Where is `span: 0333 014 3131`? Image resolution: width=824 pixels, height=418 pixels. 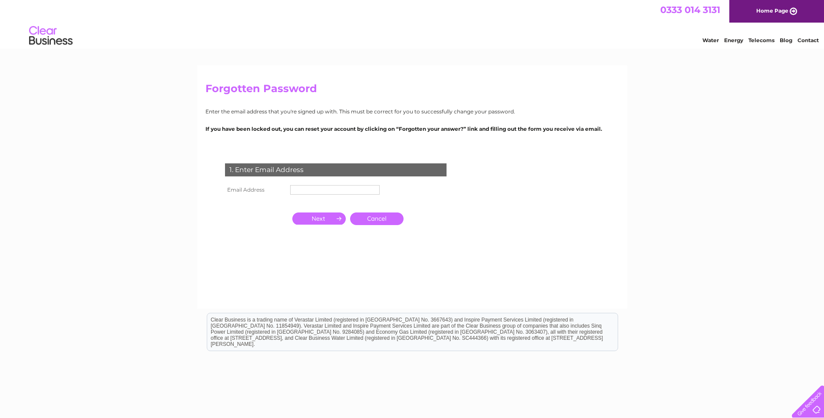 span: 0333 014 3131 is located at coordinates (690, 10).